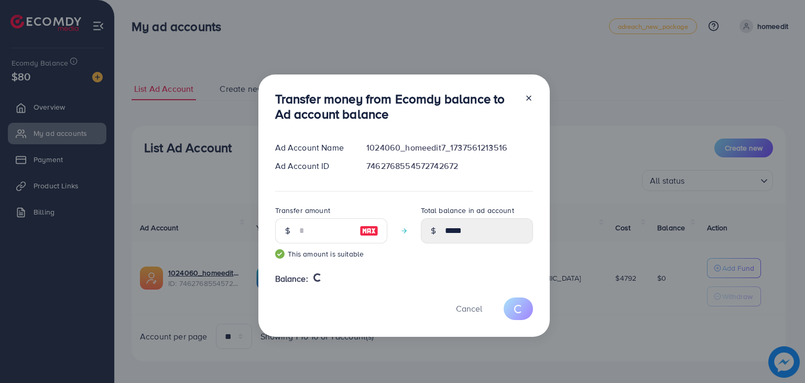  I want to click on img: guide, so click(280, 254).